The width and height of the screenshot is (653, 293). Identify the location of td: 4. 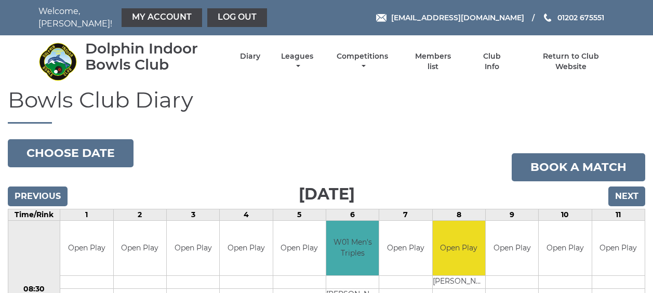
(246, 215).